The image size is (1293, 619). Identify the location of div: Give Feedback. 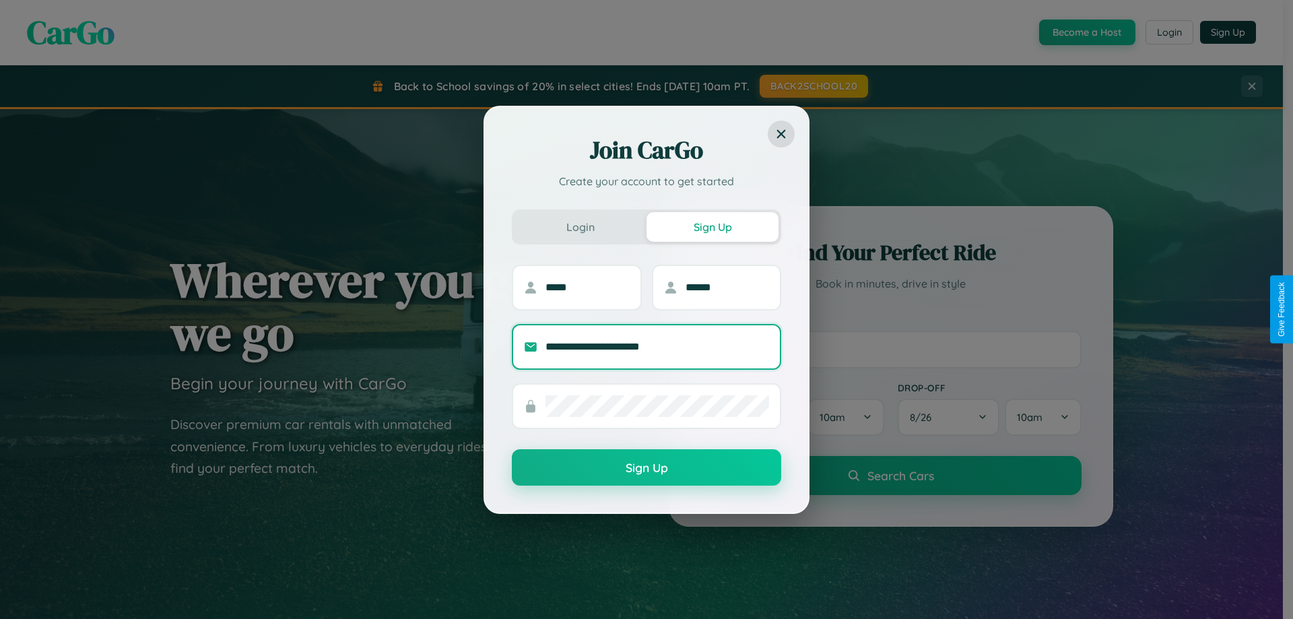
(1282, 309).